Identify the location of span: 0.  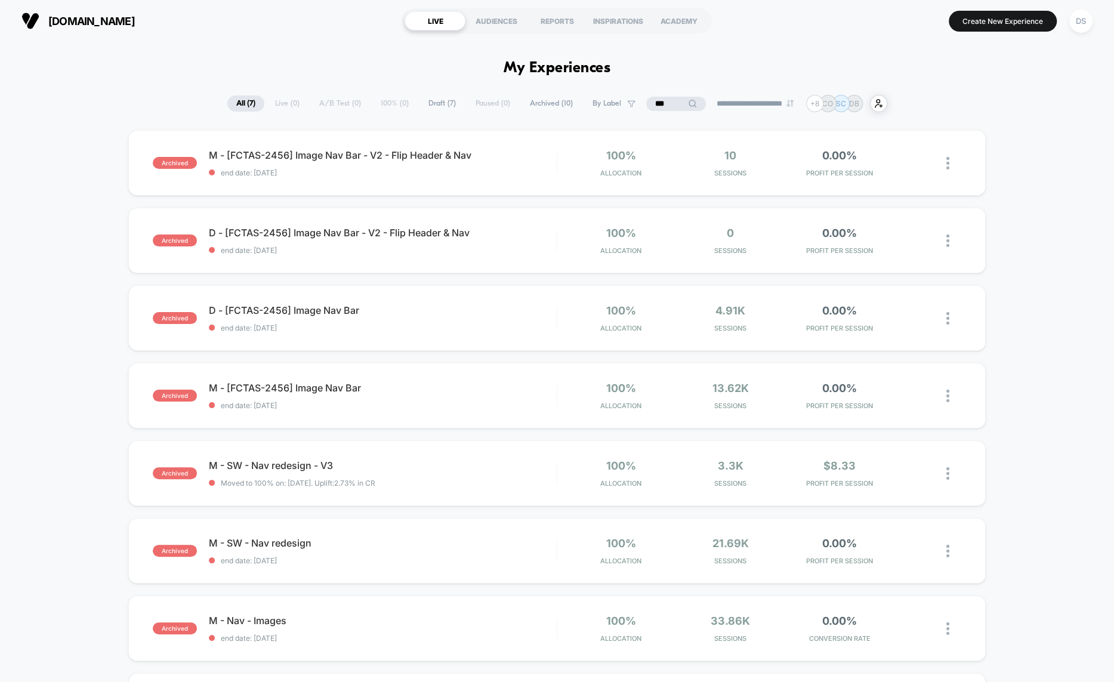
(730, 233).